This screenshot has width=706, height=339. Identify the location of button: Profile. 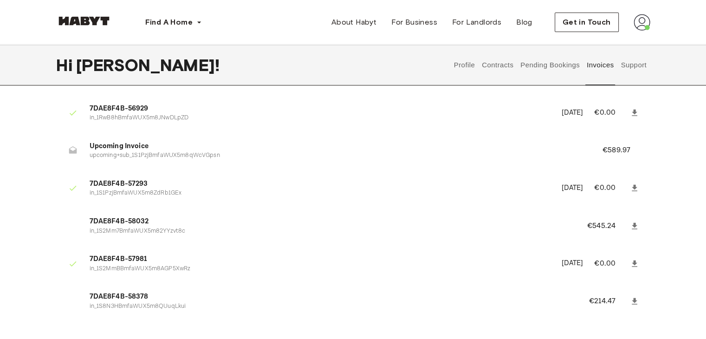
(464, 65).